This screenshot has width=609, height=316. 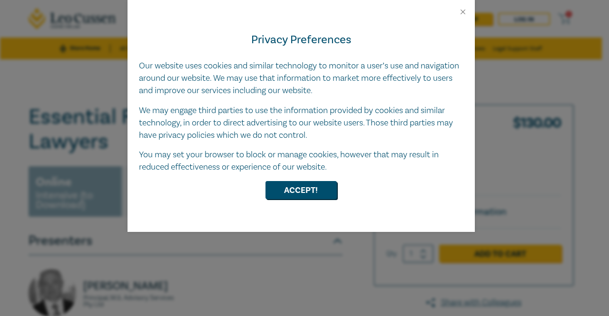 What do you see at coordinates (301, 40) in the screenshot?
I see `h4: Privacy Preferences` at bounding box center [301, 40].